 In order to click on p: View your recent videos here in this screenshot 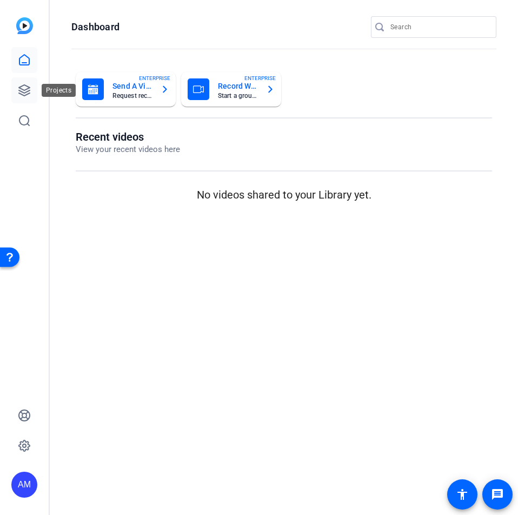, I will do `click(128, 149)`.